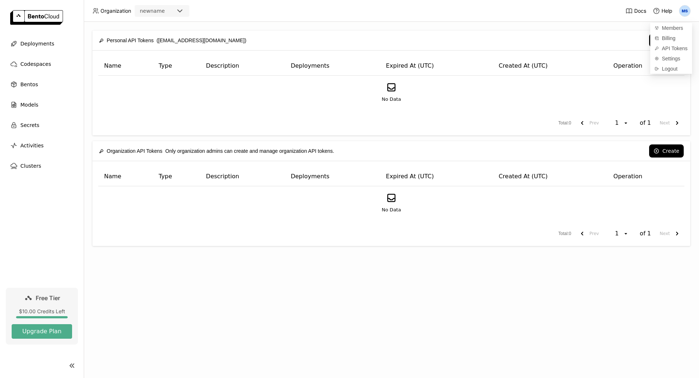 The height and width of the screenshot is (378, 699). What do you see at coordinates (152, 11) in the screenshot?
I see `div: newname` at bounding box center [152, 11].